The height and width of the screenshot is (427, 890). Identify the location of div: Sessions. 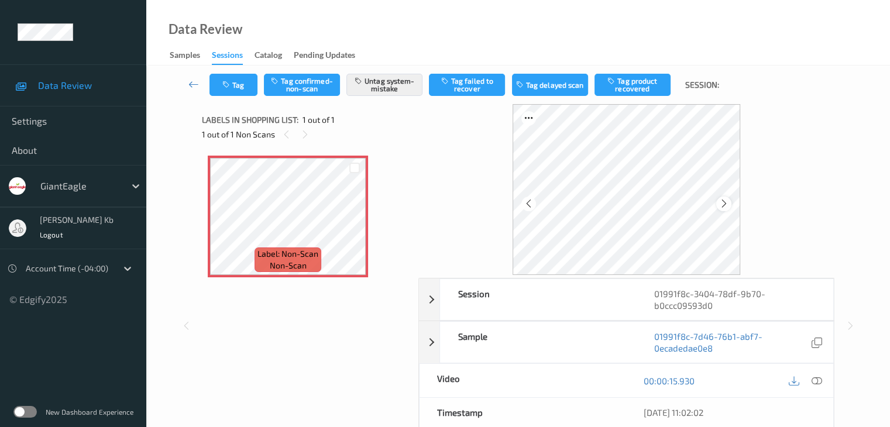
(227, 57).